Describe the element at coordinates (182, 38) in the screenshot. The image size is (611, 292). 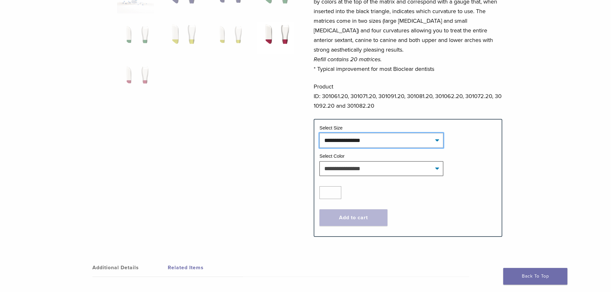
I see `img: BT Matrix Series - Image 6` at that location.